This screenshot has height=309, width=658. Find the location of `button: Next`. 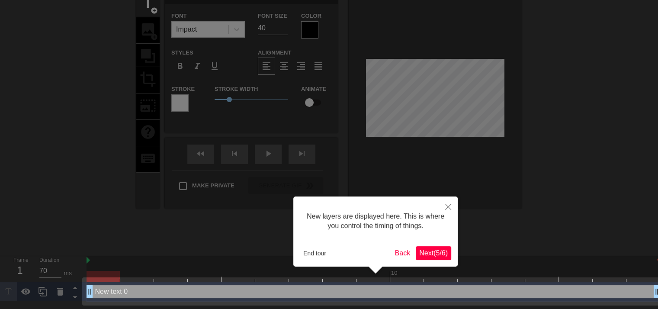

button: Next is located at coordinates (433, 253).